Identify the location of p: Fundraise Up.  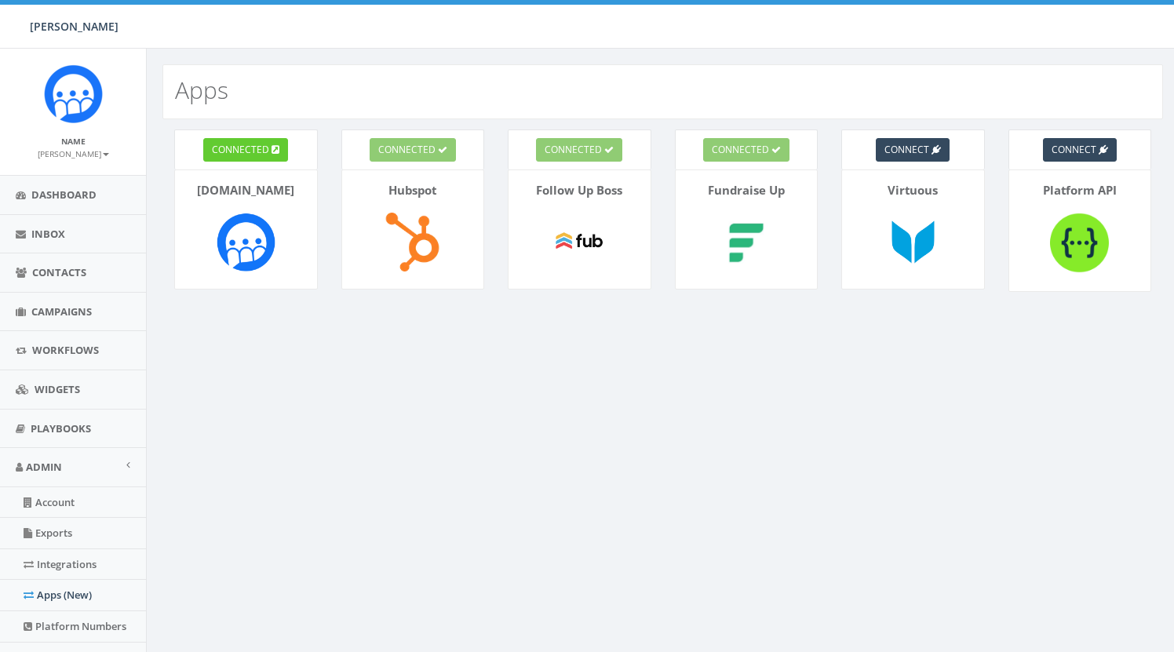
(747, 190).